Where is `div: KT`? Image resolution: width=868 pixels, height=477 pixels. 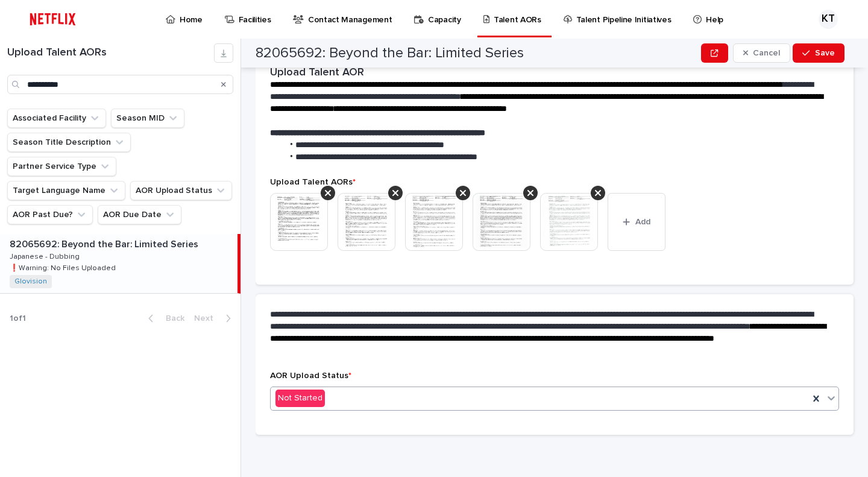 div: KT is located at coordinates (828, 19).